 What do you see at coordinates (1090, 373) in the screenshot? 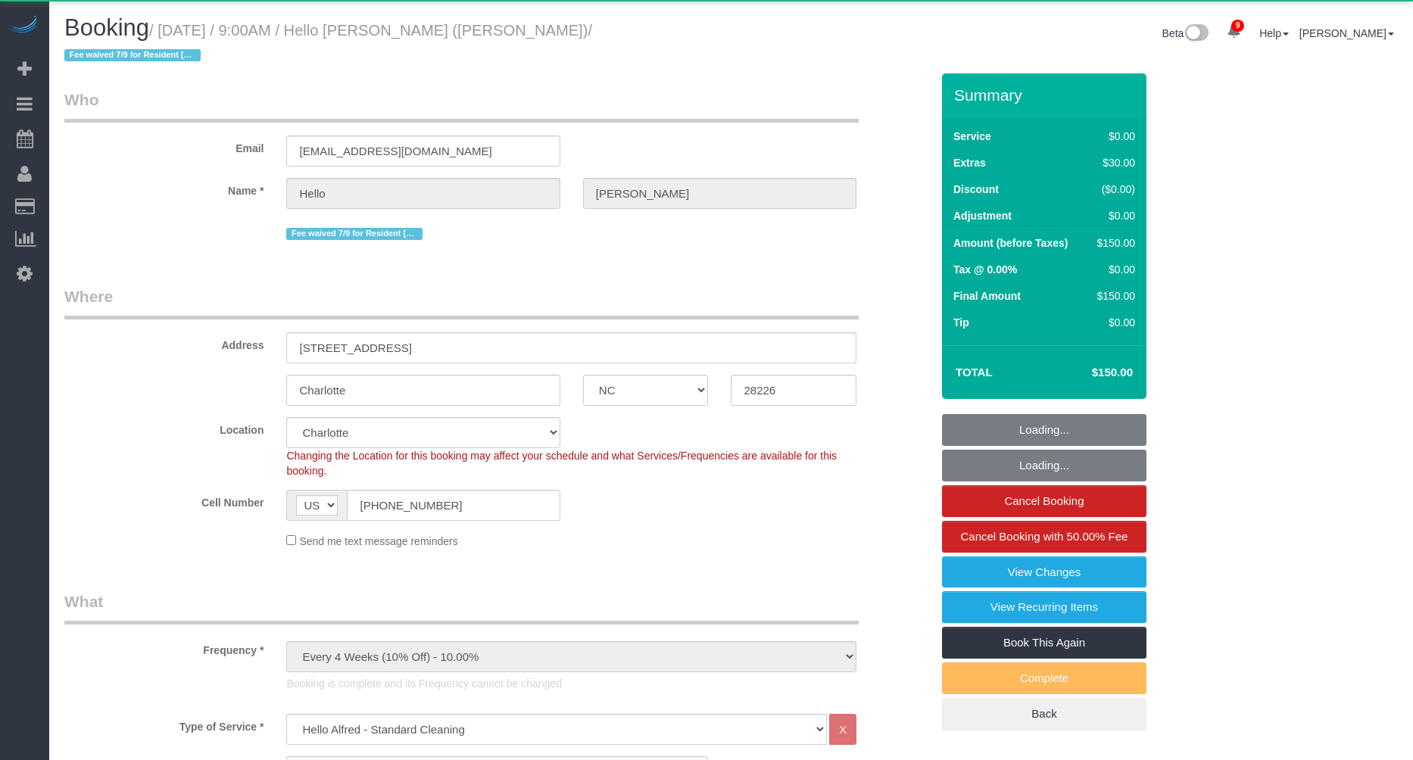
I see `h4: $150.00` at bounding box center [1090, 373].